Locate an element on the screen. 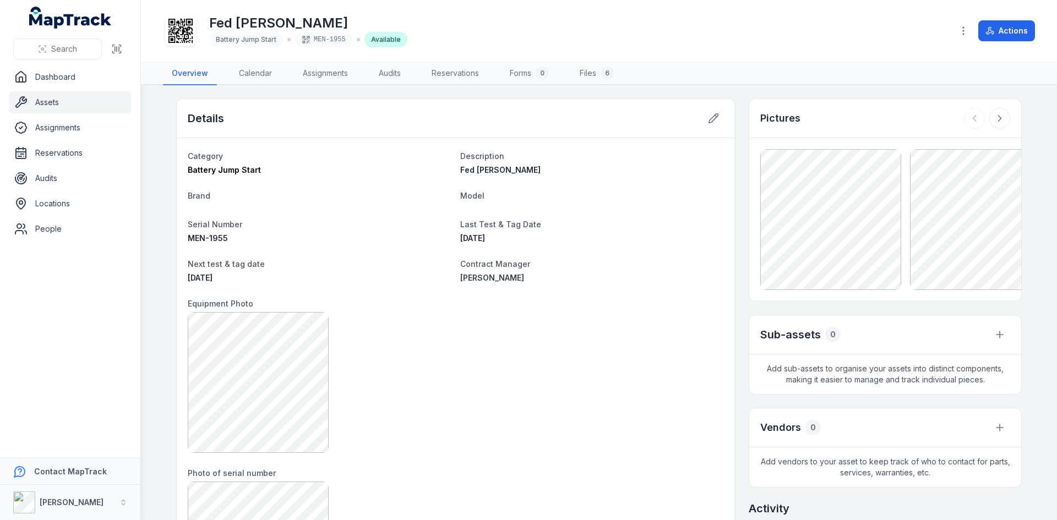 The width and height of the screenshot is (1057, 520). span: Search is located at coordinates (64, 49).